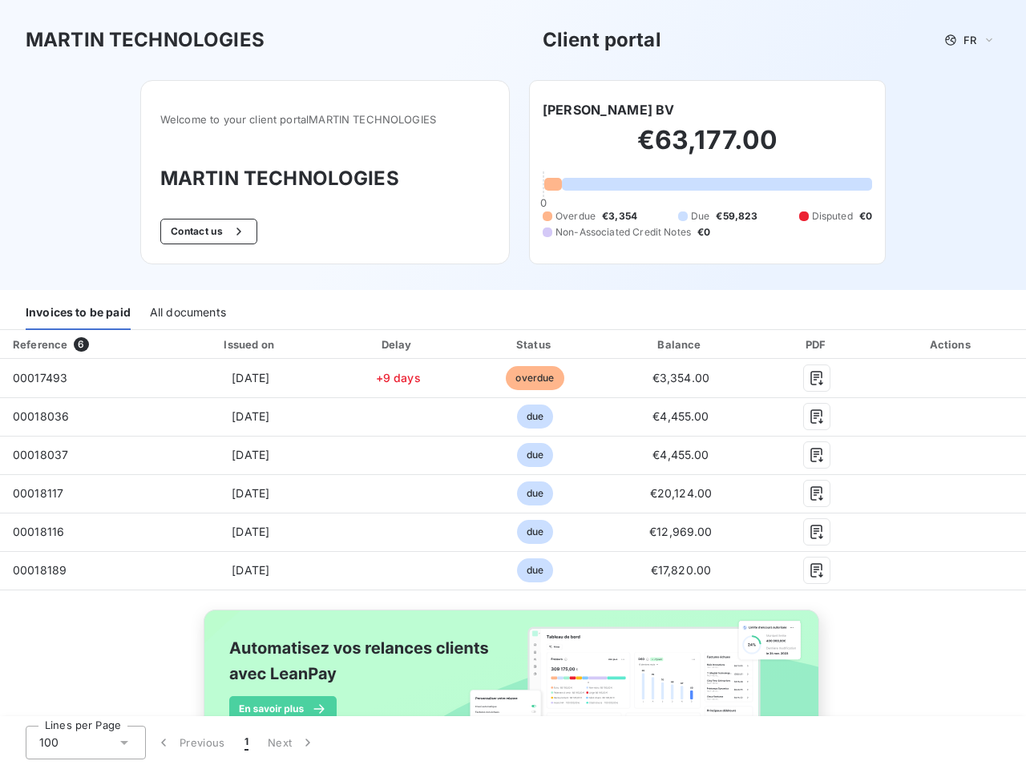 The height and width of the screenshot is (769, 1026). Describe the element at coordinates (40, 377) in the screenshot. I see `span: 00017493` at that location.